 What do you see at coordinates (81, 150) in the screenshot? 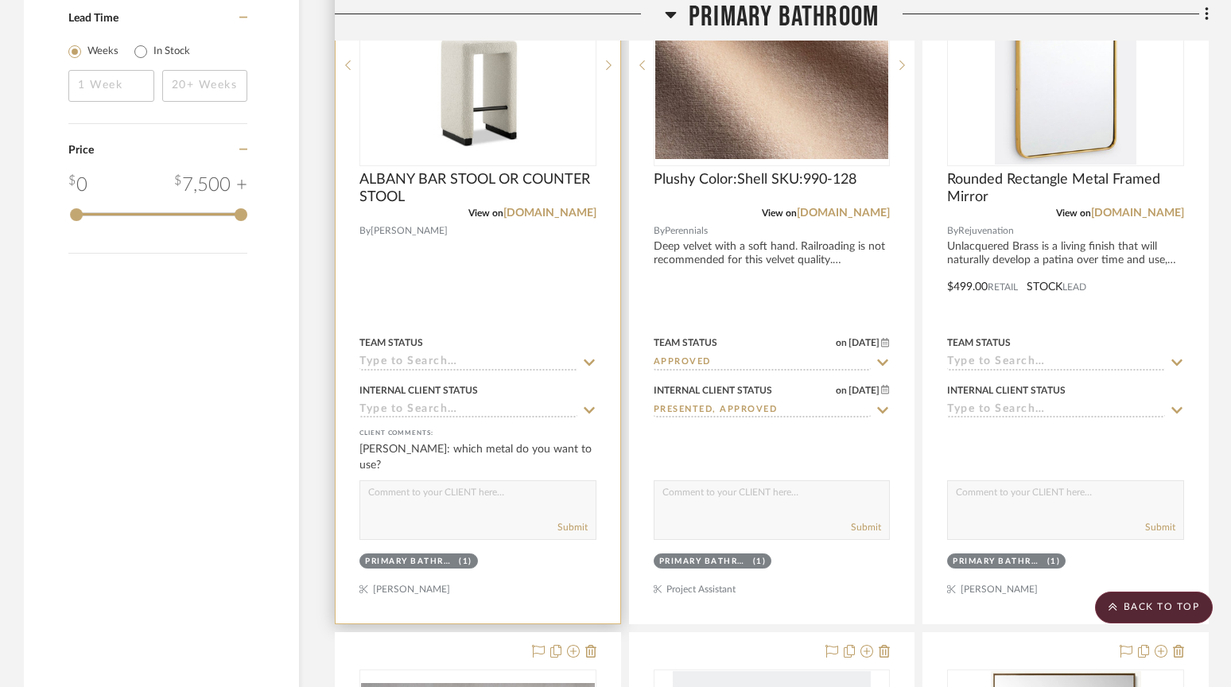
I see `span: Price` at bounding box center [81, 150].